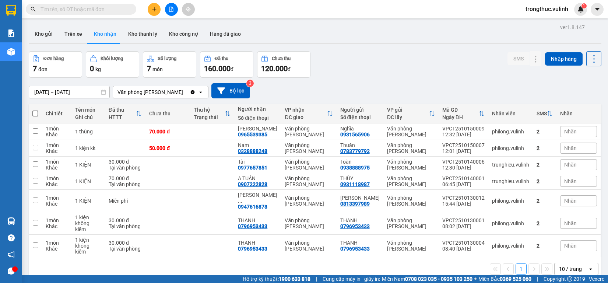 This screenshot has width=608, height=283. I want to click on span: question-circle, so click(11, 237).